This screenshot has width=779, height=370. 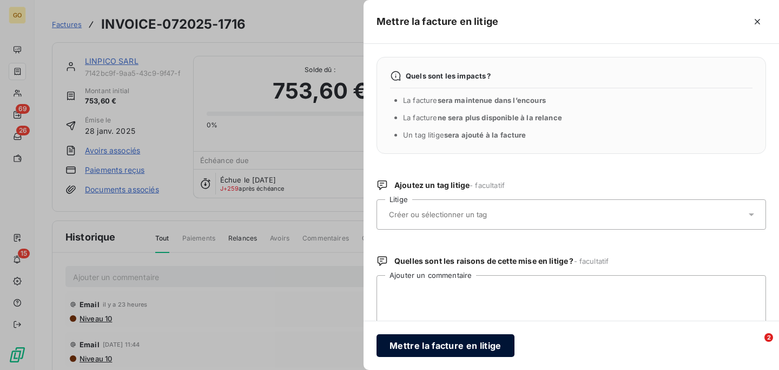 What do you see at coordinates (465, 135) in the screenshot?
I see `span: Un tag litige` at bounding box center [465, 135].